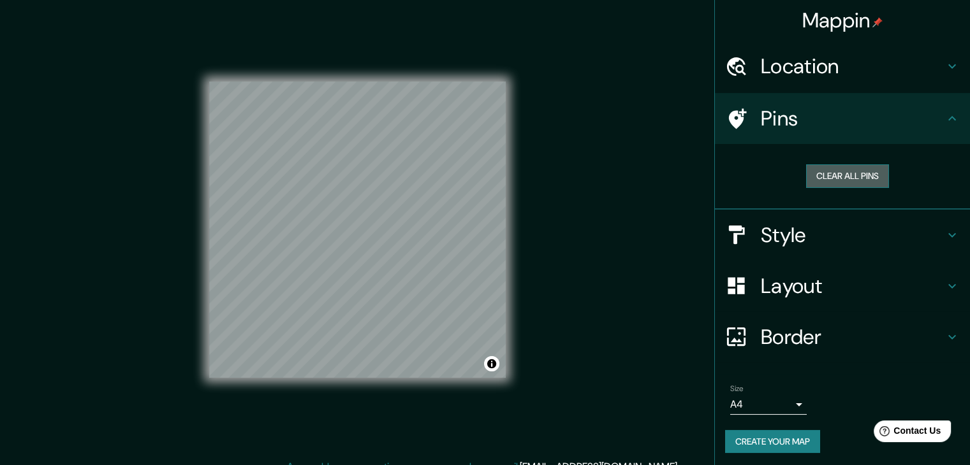  What do you see at coordinates (772, 442) in the screenshot?
I see `button: Create your map` at bounding box center [772, 442].